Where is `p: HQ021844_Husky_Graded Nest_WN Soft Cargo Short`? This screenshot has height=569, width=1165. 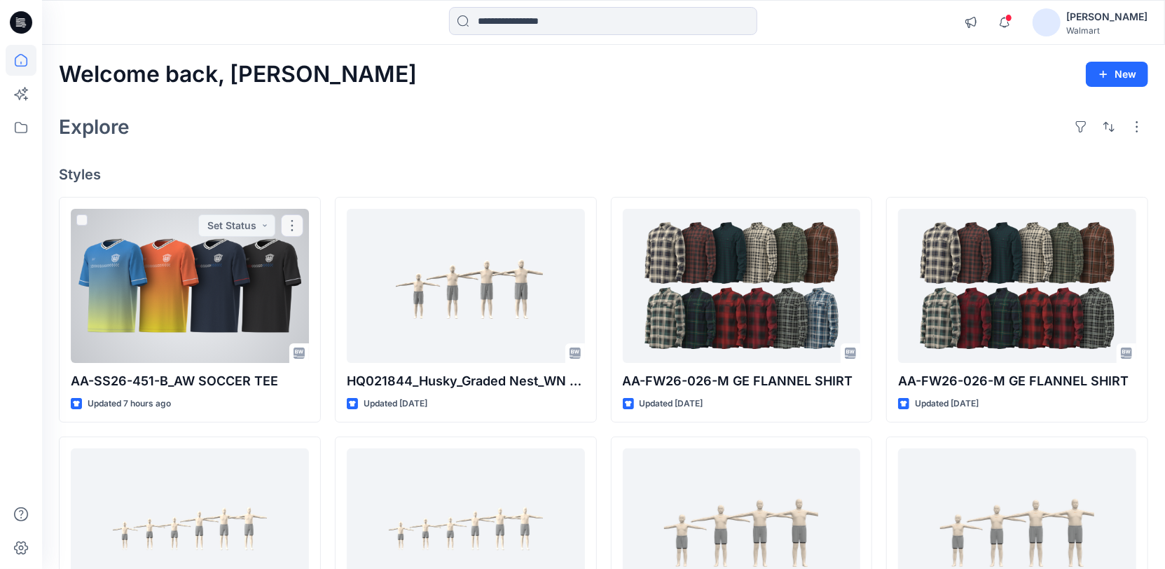 p: HQ021844_Husky_Graded Nest_WN Soft Cargo Short is located at coordinates (466, 381).